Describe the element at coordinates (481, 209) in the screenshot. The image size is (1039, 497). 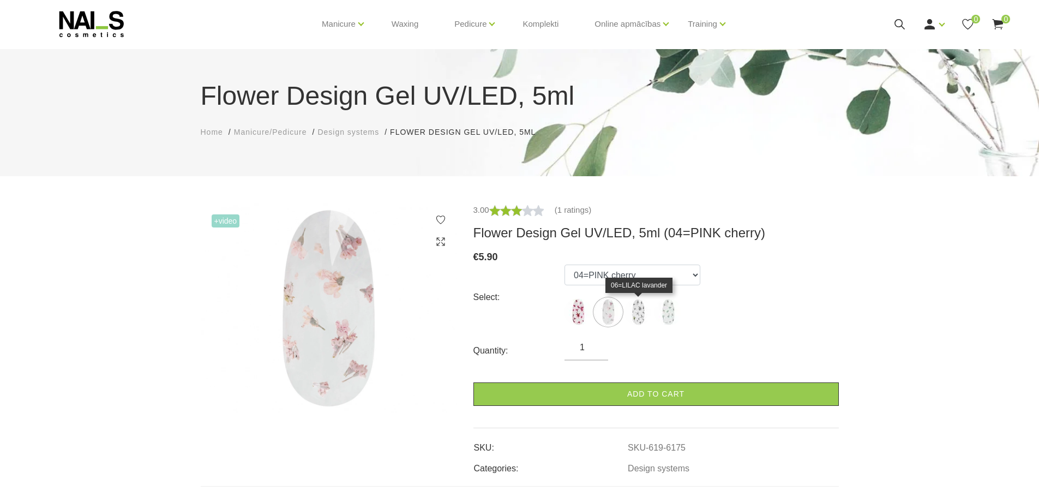
I see `span: 3.00` at that location.